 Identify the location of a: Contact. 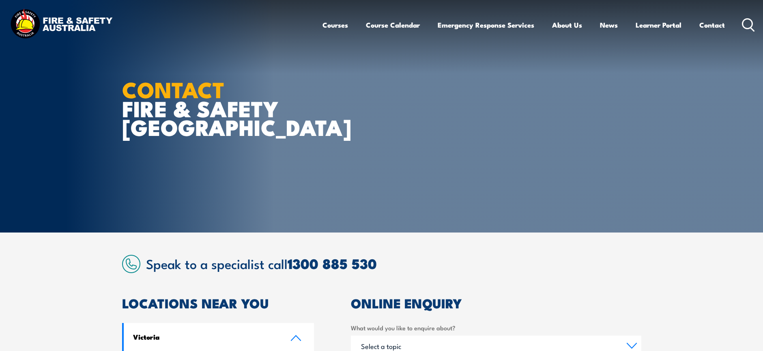
(712, 25).